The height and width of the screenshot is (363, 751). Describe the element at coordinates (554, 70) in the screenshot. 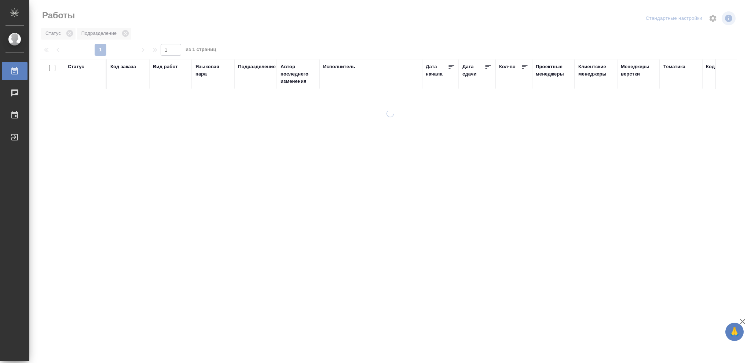

I see `div: Проектные менеджеры` at that location.